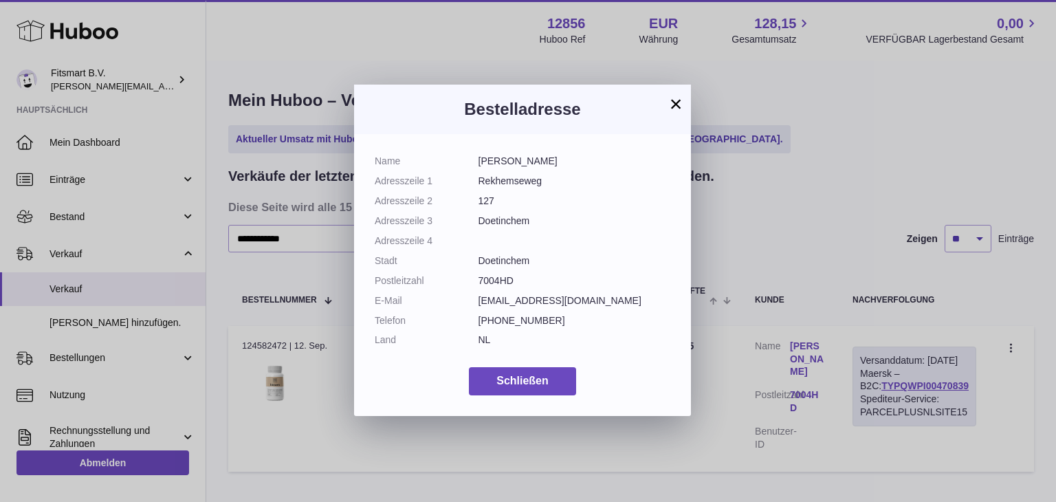  I want to click on dt: Stadt, so click(426, 261).